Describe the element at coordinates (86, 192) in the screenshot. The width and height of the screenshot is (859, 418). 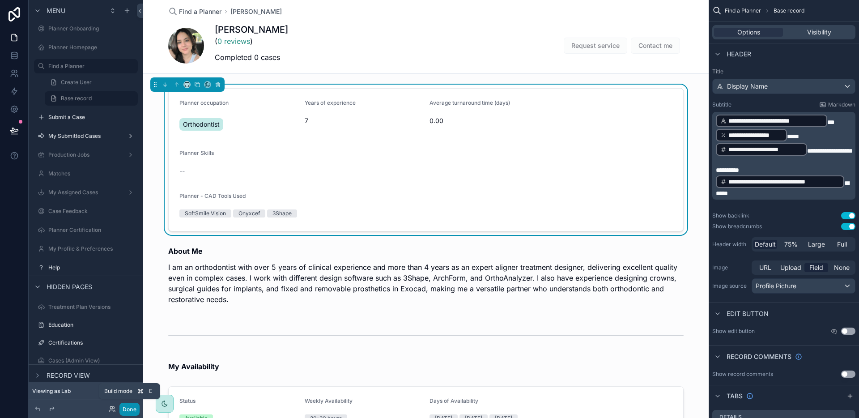
I see `label: My Assigned Cases` at that location.